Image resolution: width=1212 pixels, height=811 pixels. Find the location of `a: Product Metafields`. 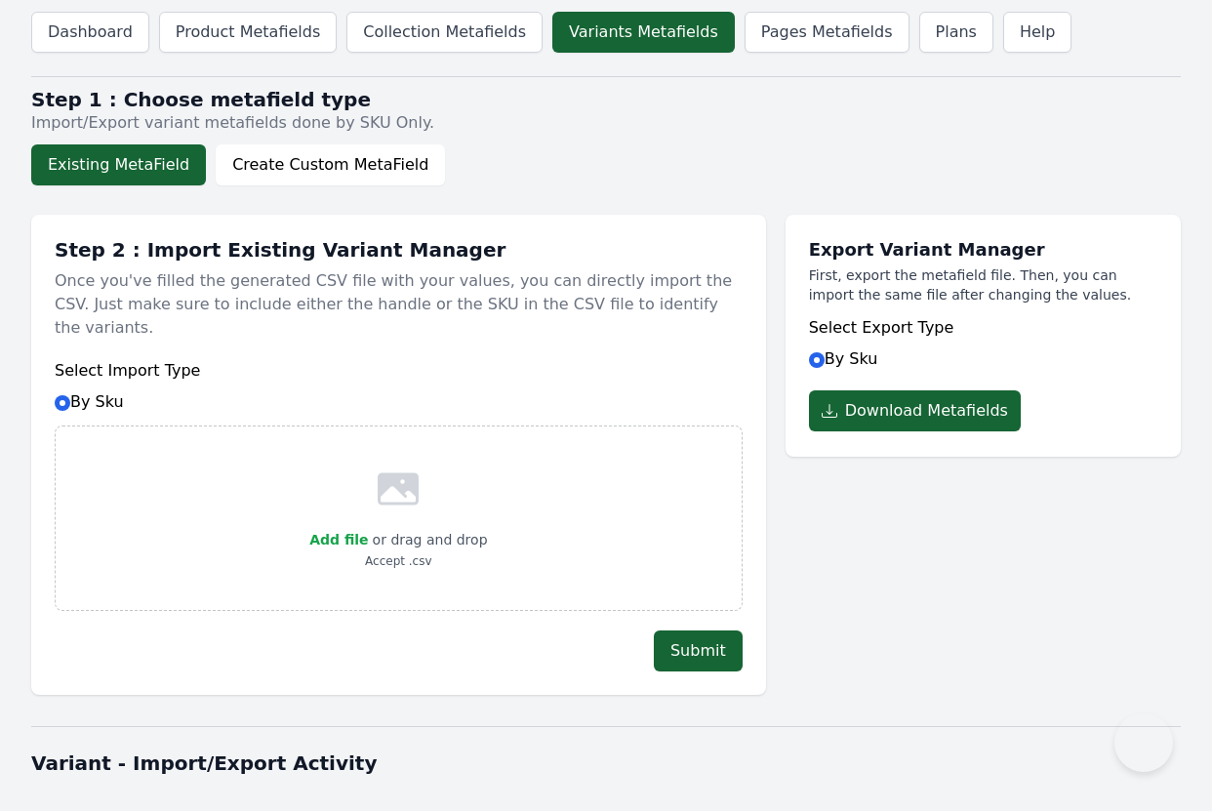

a: Product Metafields is located at coordinates (248, 32).